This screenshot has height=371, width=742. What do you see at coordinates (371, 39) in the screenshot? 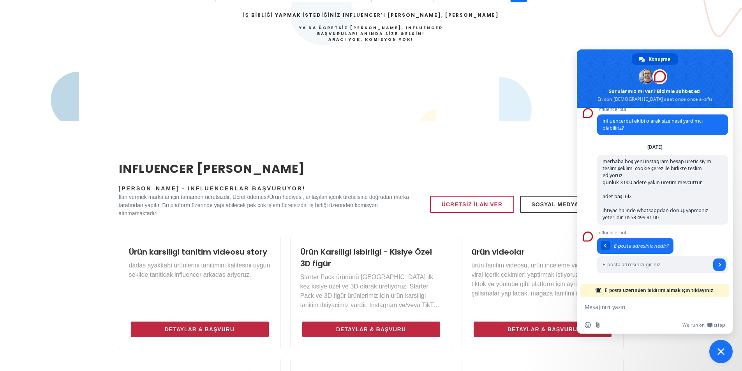
I see `strong: Aracı Yok, Komisyon Yok!` at bounding box center [371, 39].